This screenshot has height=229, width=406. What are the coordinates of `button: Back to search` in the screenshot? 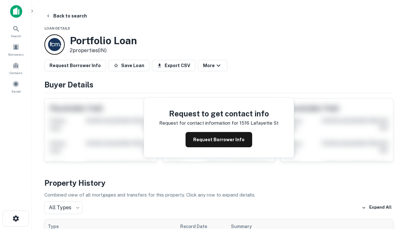 It's located at (66, 16).